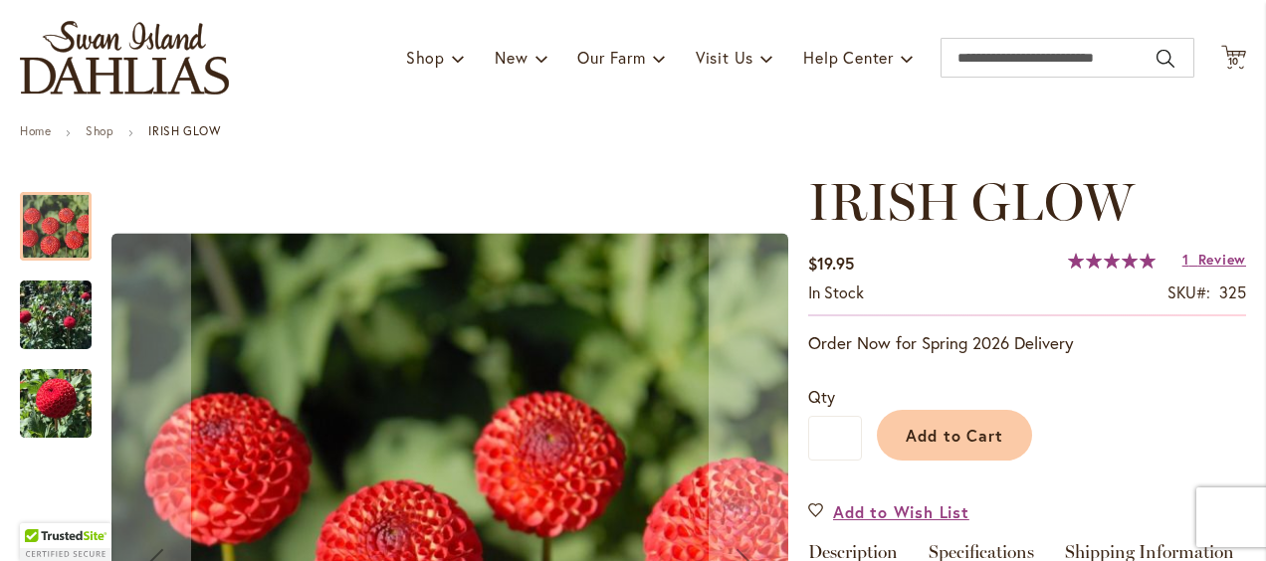 The height and width of the screenshot is (561, 1266). What do you see at coordinates (1189, 292) in the screenshot?
I see `strong: SKU` at bounding box center [1189, 292].